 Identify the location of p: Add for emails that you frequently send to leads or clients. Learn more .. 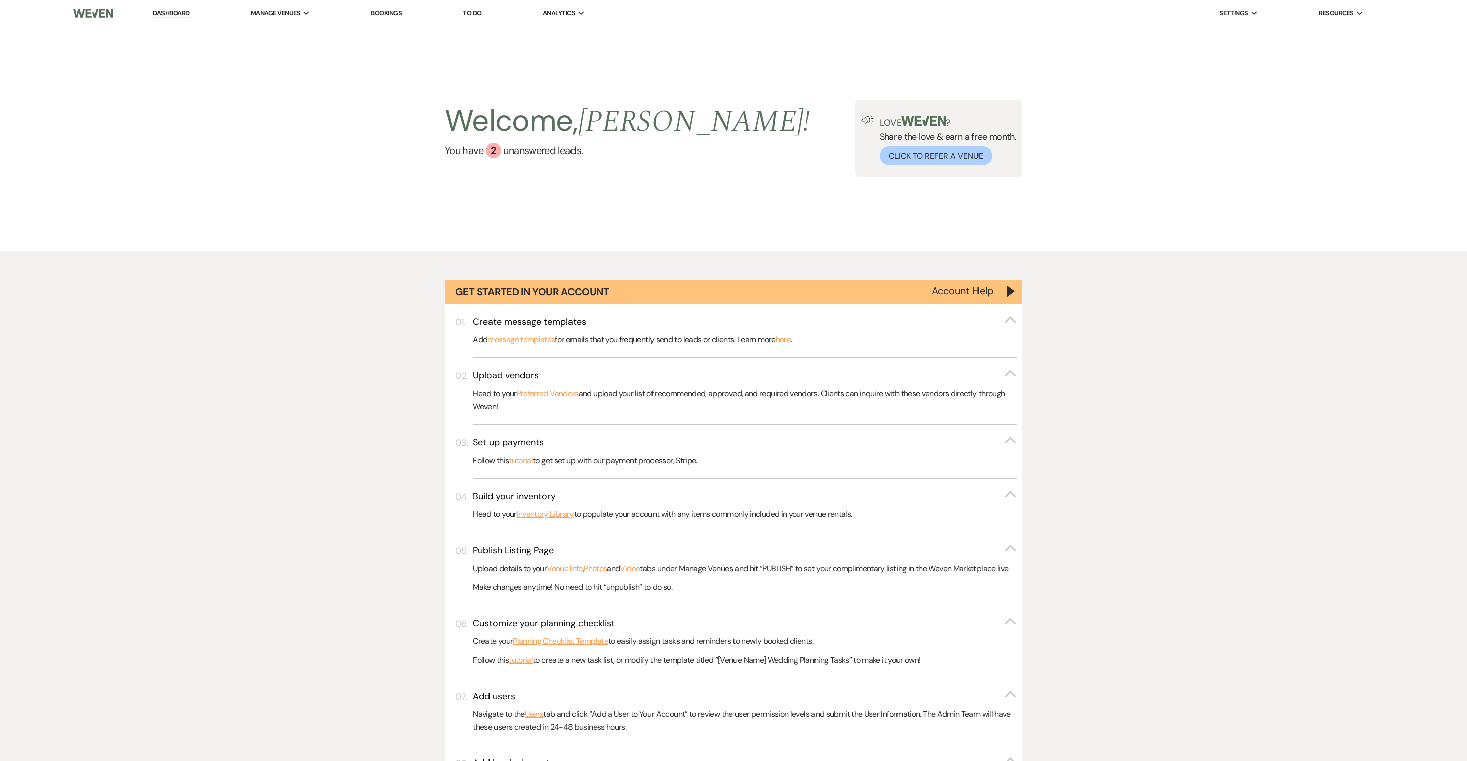
(745, 340).